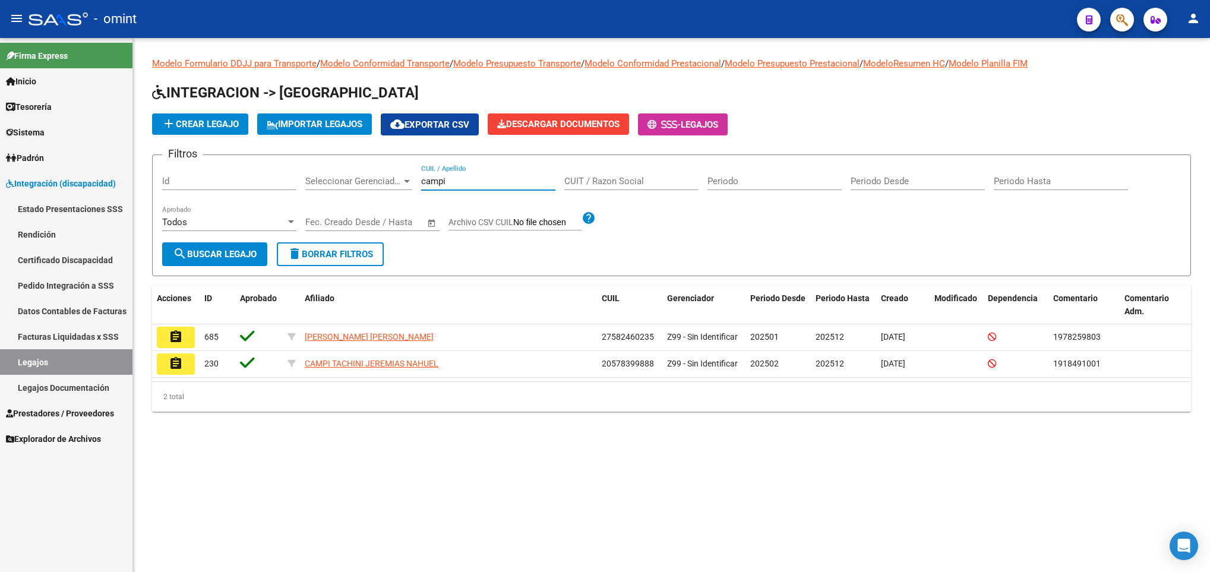 The image size is (1210, 572). I want to click on button: Exportar CSV, so click(429, 124).